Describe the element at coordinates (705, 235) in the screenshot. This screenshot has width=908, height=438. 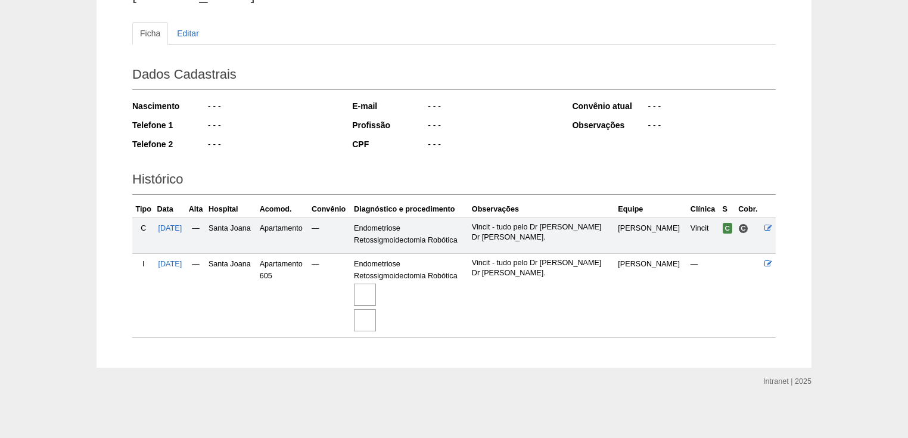
I see `td: Vincit` at that location.